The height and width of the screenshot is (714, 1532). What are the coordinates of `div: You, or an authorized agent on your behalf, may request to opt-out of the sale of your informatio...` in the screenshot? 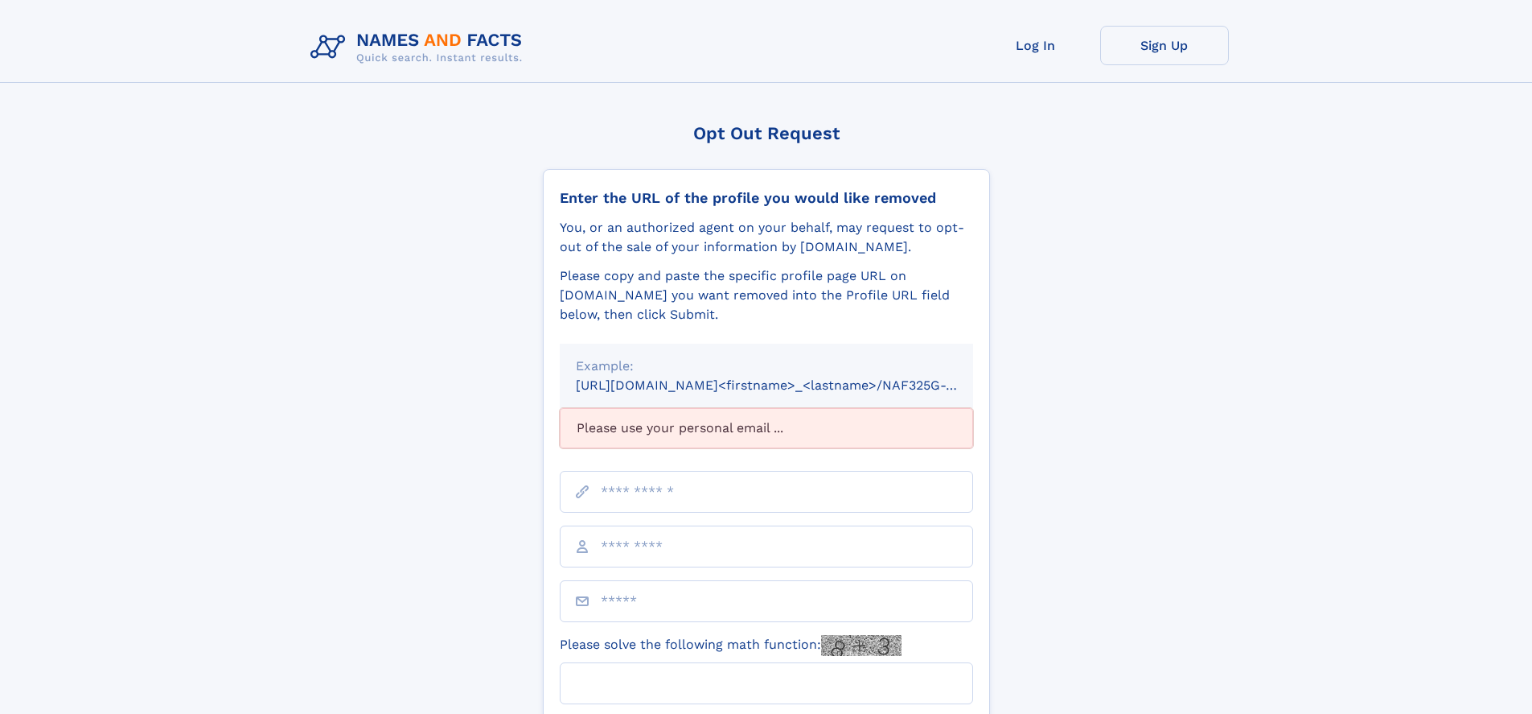 It's located at (767, 237).